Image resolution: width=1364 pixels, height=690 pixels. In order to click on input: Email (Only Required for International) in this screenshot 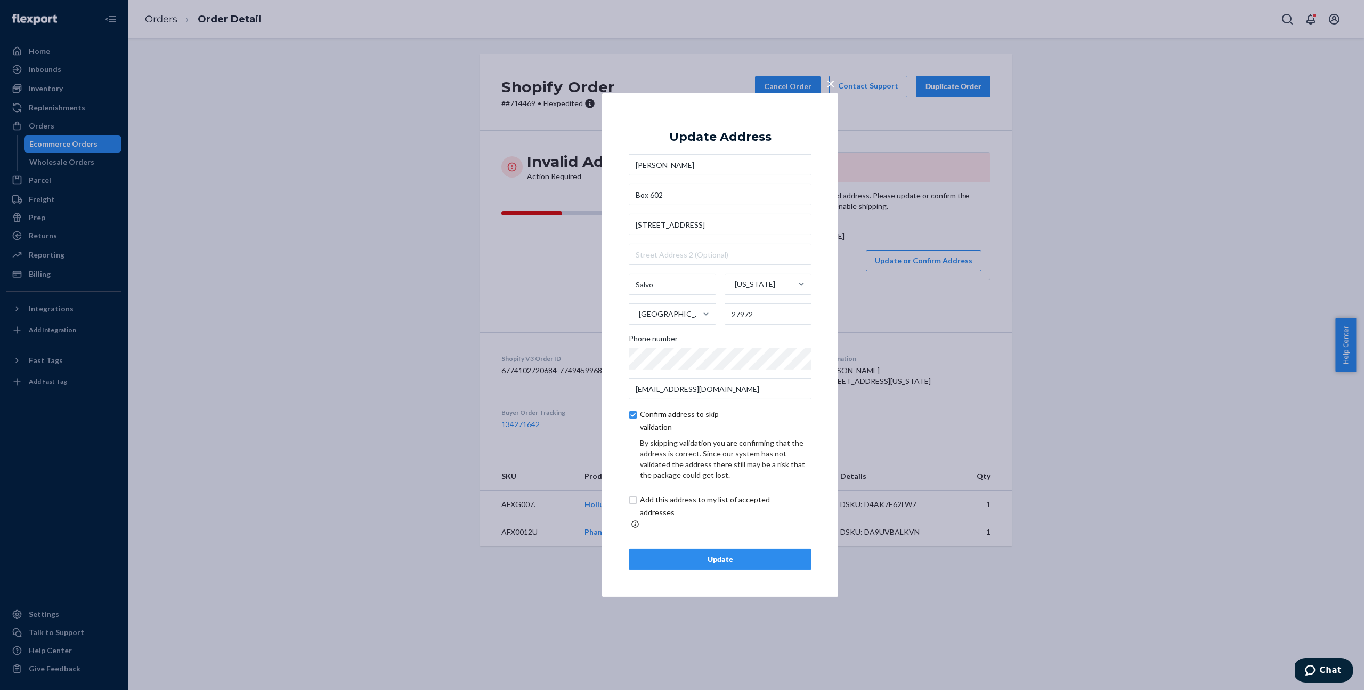, I will do `click(720, 388)`.